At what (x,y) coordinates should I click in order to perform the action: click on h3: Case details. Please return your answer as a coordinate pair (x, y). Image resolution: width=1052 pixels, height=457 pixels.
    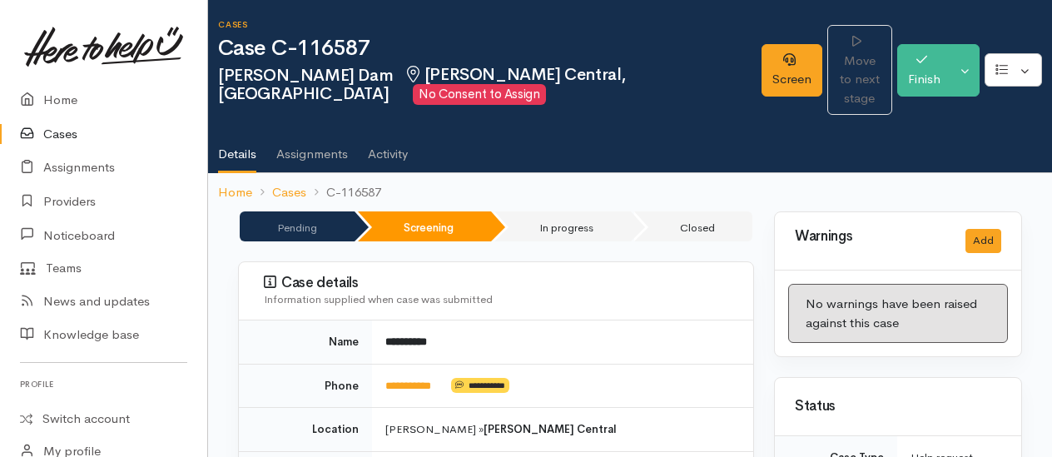
    Looking at the image, I should click on (499, 283).